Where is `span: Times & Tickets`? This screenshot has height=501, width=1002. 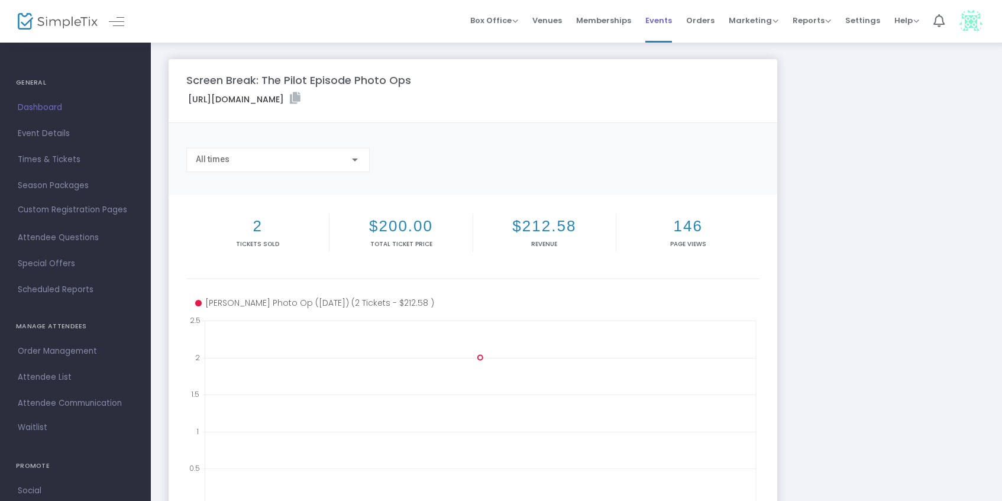 span: Times & Tickets is located at coordinates (75, 160).